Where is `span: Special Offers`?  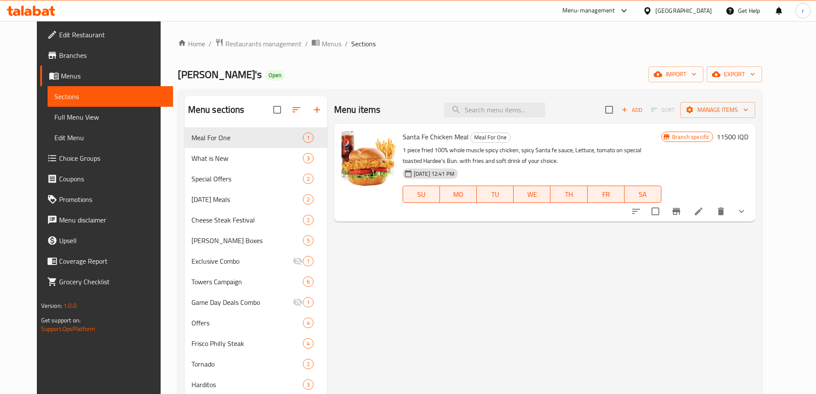
span: Special Offers is located at coordinates (247, 179).